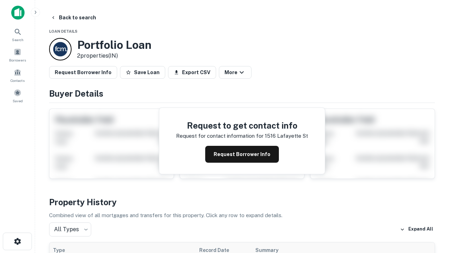 This screenshot has width=449, height=253. What do you see at coordinates (18, 75) in the screenshot?
I see `a: Contacts` at bounding box center [18, 75].